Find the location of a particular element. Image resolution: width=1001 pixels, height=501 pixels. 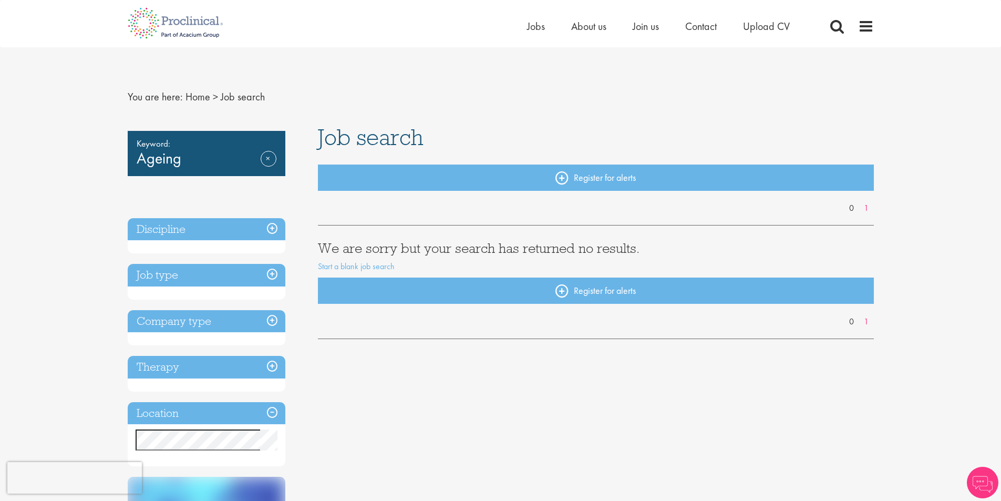

span: Jobs is located at coordinates (536, 26).